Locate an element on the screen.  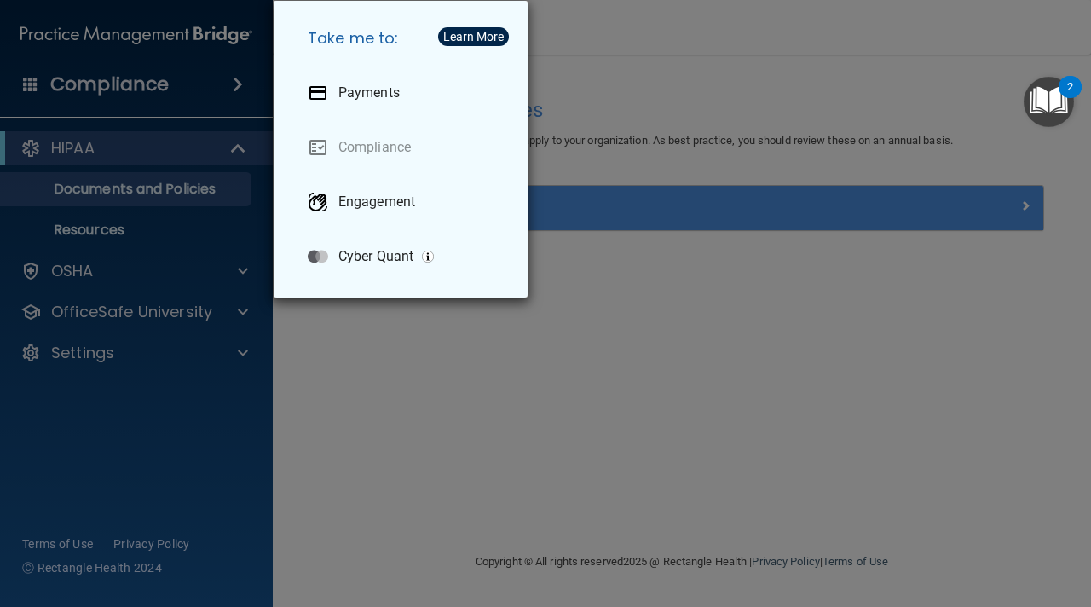
div: 2 is located at coordinates (1070, 98).